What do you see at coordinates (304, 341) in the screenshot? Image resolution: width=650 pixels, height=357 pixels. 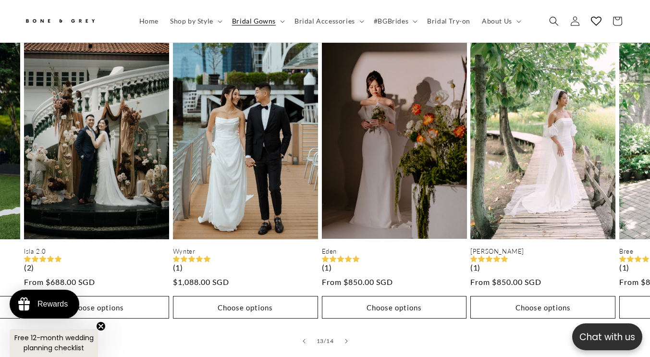 I see `button: Slide left` at bounding box center [304, 341].